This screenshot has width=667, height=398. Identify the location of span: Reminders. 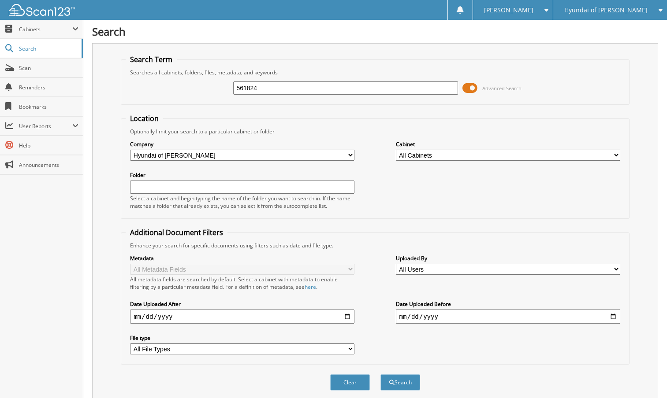
(48, 87).